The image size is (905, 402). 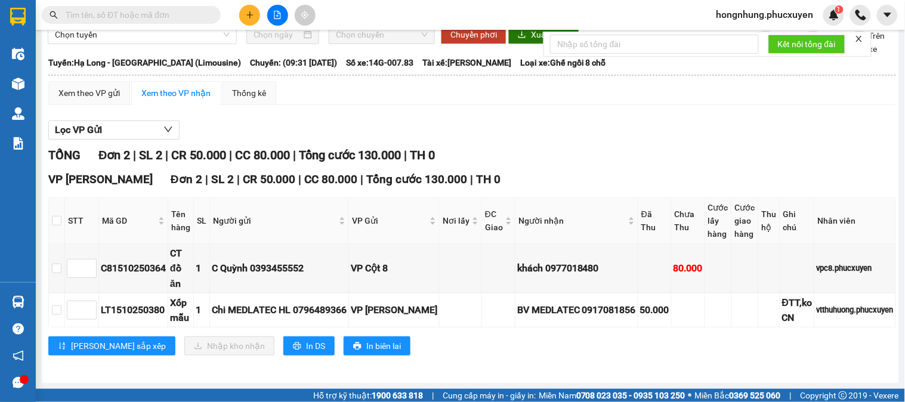 What do you see at coordinates (129, 221) in the screenshot?
I see `span: Mã GD` at bounding box center [129, 221].